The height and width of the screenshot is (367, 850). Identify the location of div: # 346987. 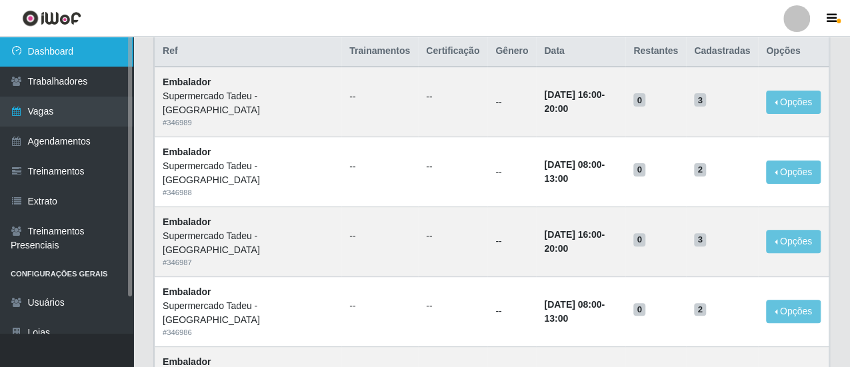
(248, 263).